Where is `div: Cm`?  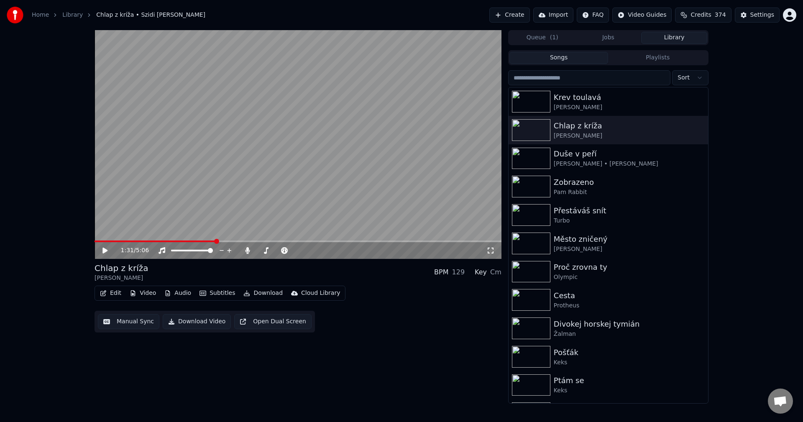
div: Cm is located at coordinates (496, 272).